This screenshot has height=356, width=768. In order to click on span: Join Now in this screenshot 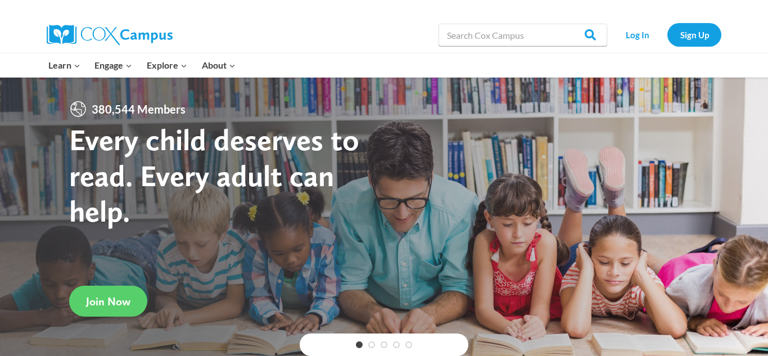, I will do `click(108, 301)`.